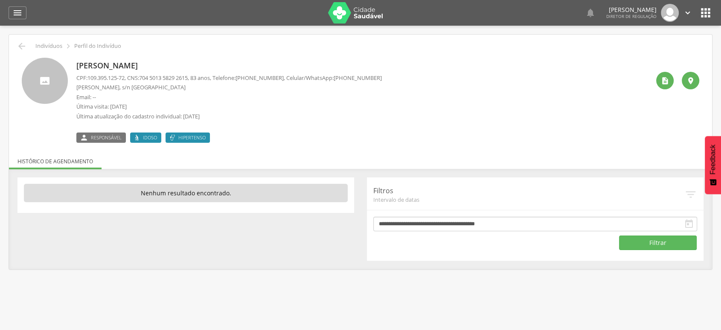 The width and height of the screenshot is (721, 330). I want to click on span: Intervalo de datas, so click(529, 199).